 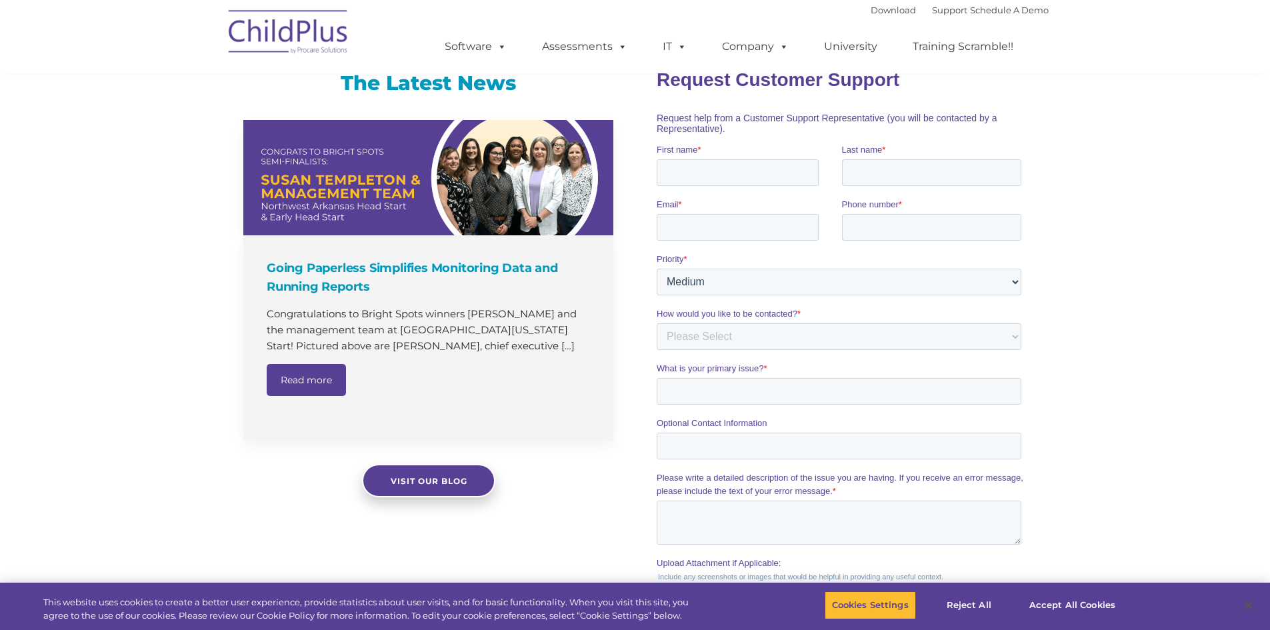 I want to click on a: University, so click(x=851, y=47).